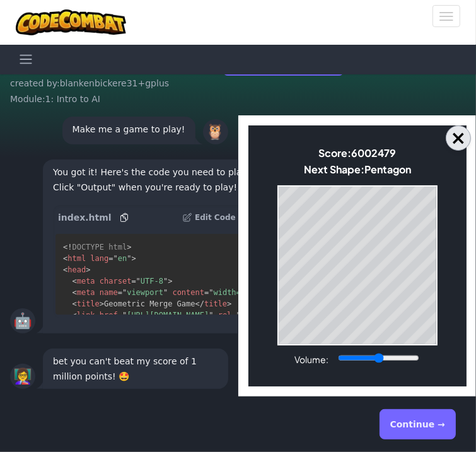 This screenshot has height=452, width=476. I want to click on p: Make me a game to play!, so click(129, 129).